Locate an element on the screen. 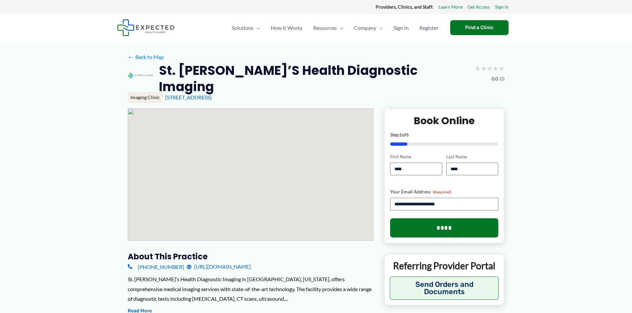 This screenshot has width=632, height=313. span: (0) is located at coordinates (502, 79).